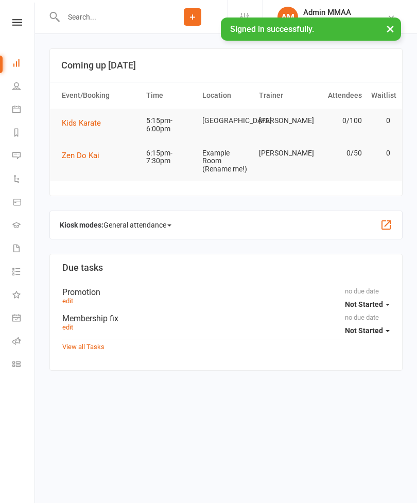  What do you see at coordinates (84, 156) in the screenshot?
I see `button: Zen Do Kai` at bounding box center [84, 156].